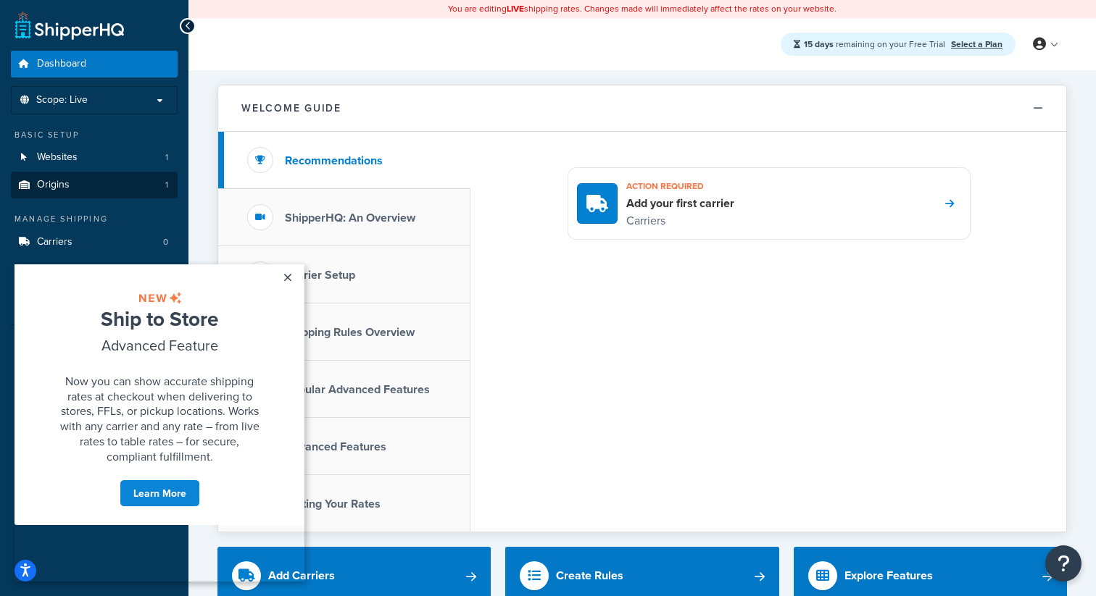 This screenshot has width=1096, height=596. Describe the element at coordinates (57, 157) in the screenshot. I see `span: Websites` at that location.